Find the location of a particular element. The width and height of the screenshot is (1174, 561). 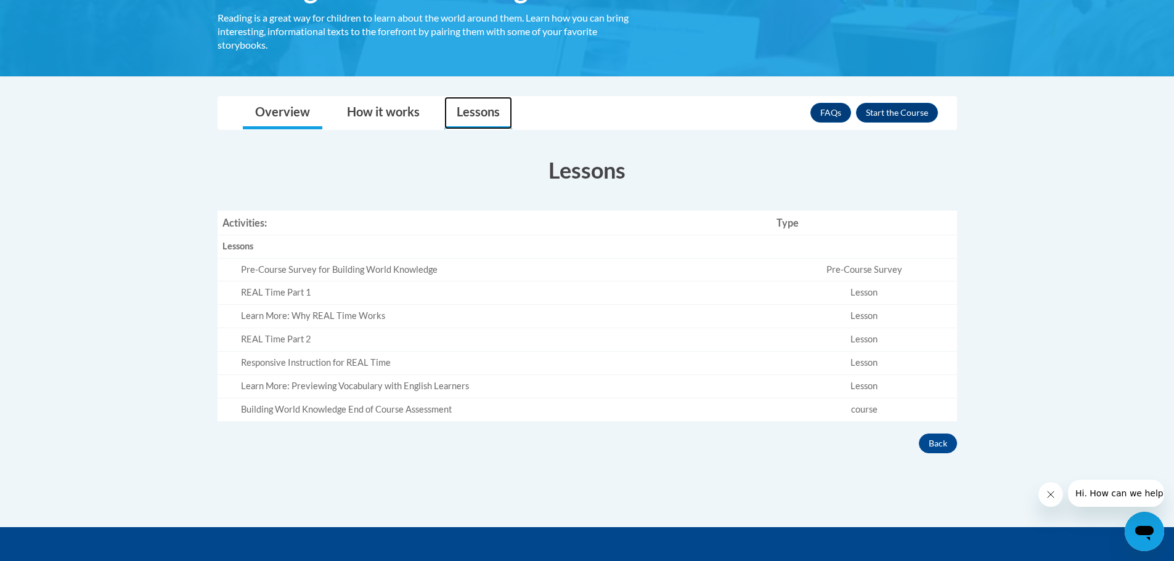

th: Type is located at coordinates (864, 223).